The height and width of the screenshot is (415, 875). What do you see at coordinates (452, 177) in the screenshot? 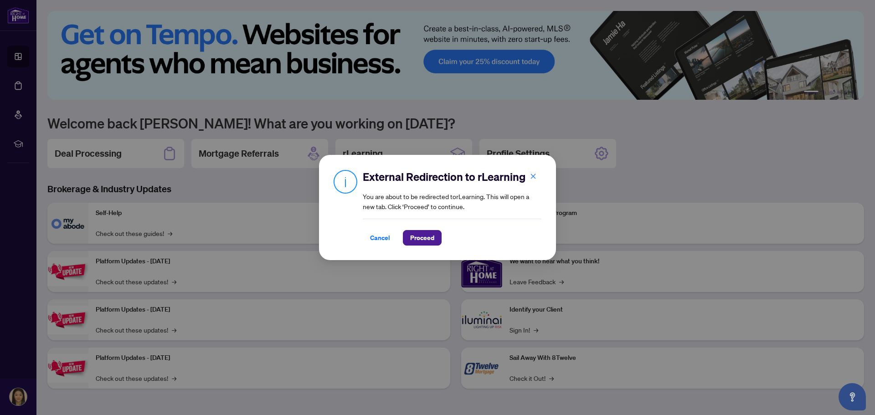
I see `h2: External Redirection to rLearning` at bounding box center [452, 177].